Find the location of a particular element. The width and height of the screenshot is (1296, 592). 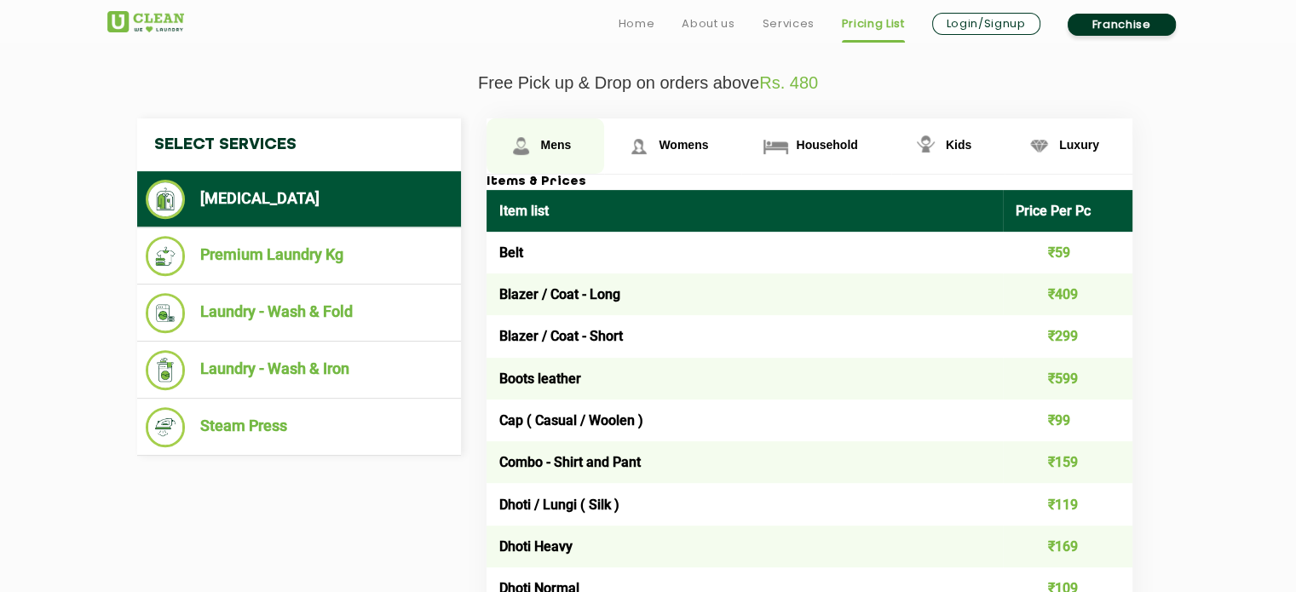

td: ₹409 is located at coordinates (1068, 294).